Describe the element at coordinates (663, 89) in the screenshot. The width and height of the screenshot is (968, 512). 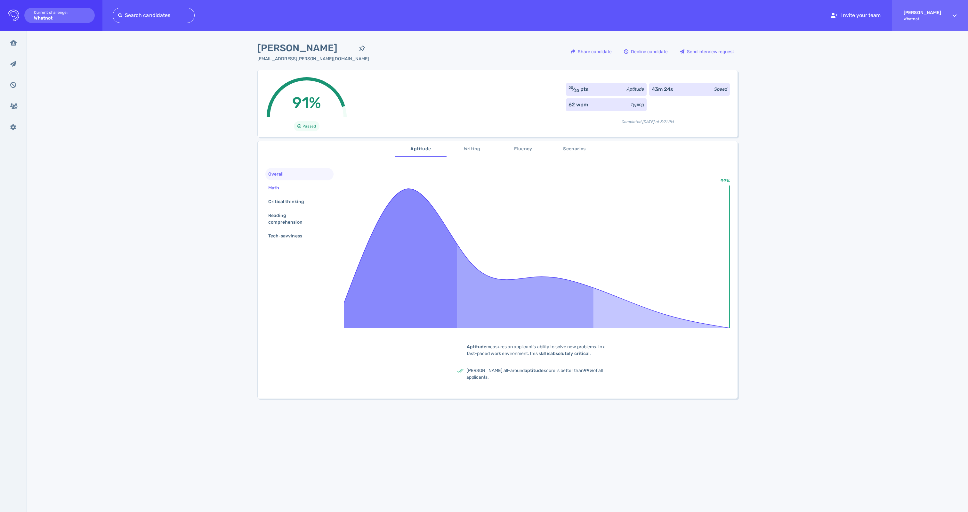
I see `div: 43m 24s` at that location.